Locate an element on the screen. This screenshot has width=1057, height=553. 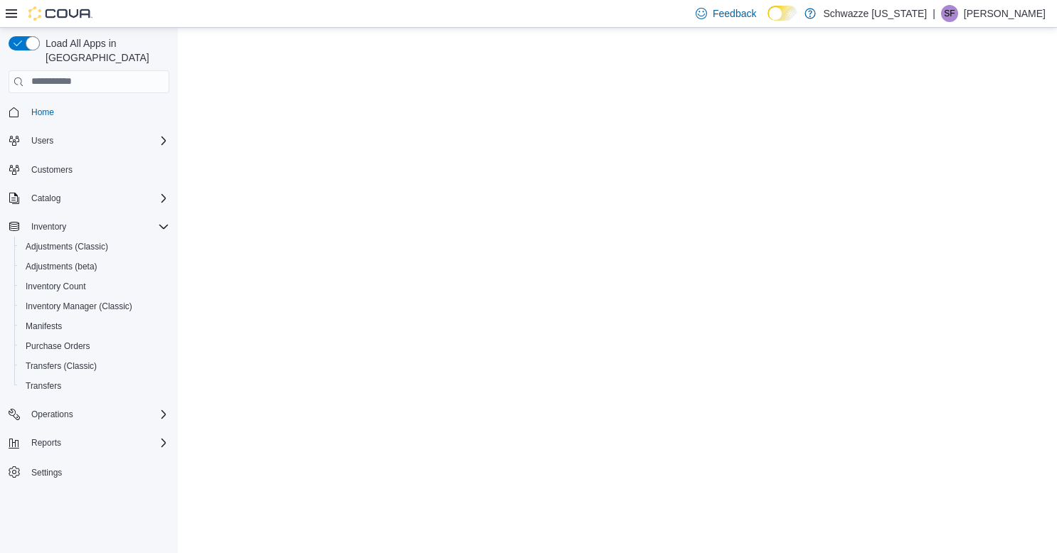
button: Inventory Manager (Classic) is located at coordinates (95, 307).